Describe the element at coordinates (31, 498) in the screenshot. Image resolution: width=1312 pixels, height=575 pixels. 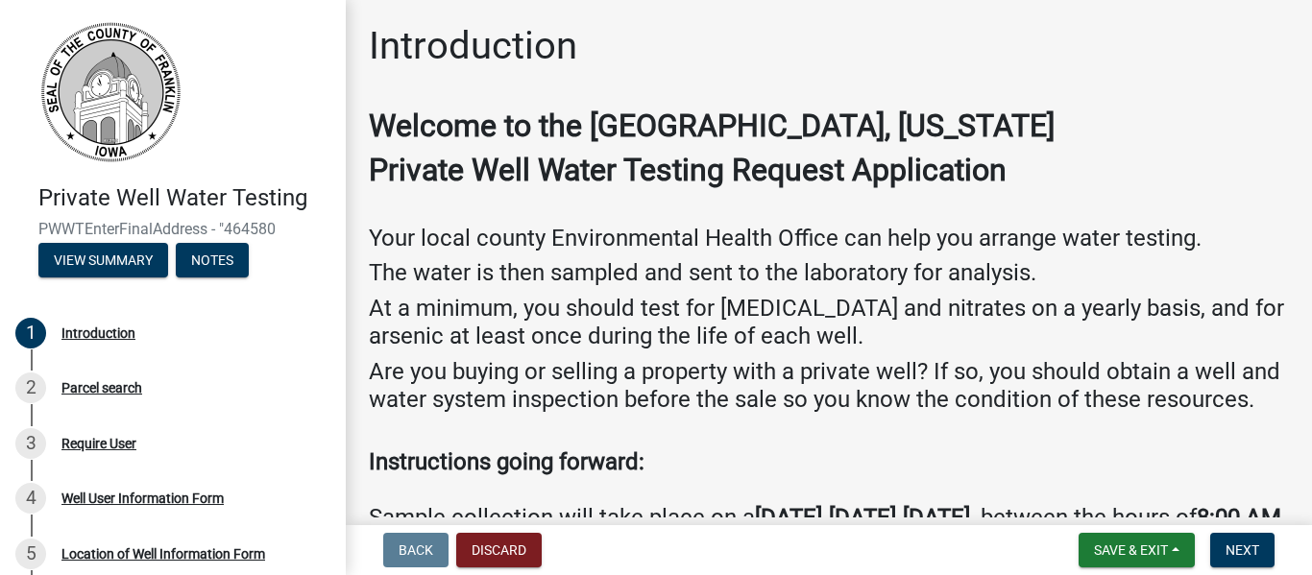
I see `div: 4` at that location.